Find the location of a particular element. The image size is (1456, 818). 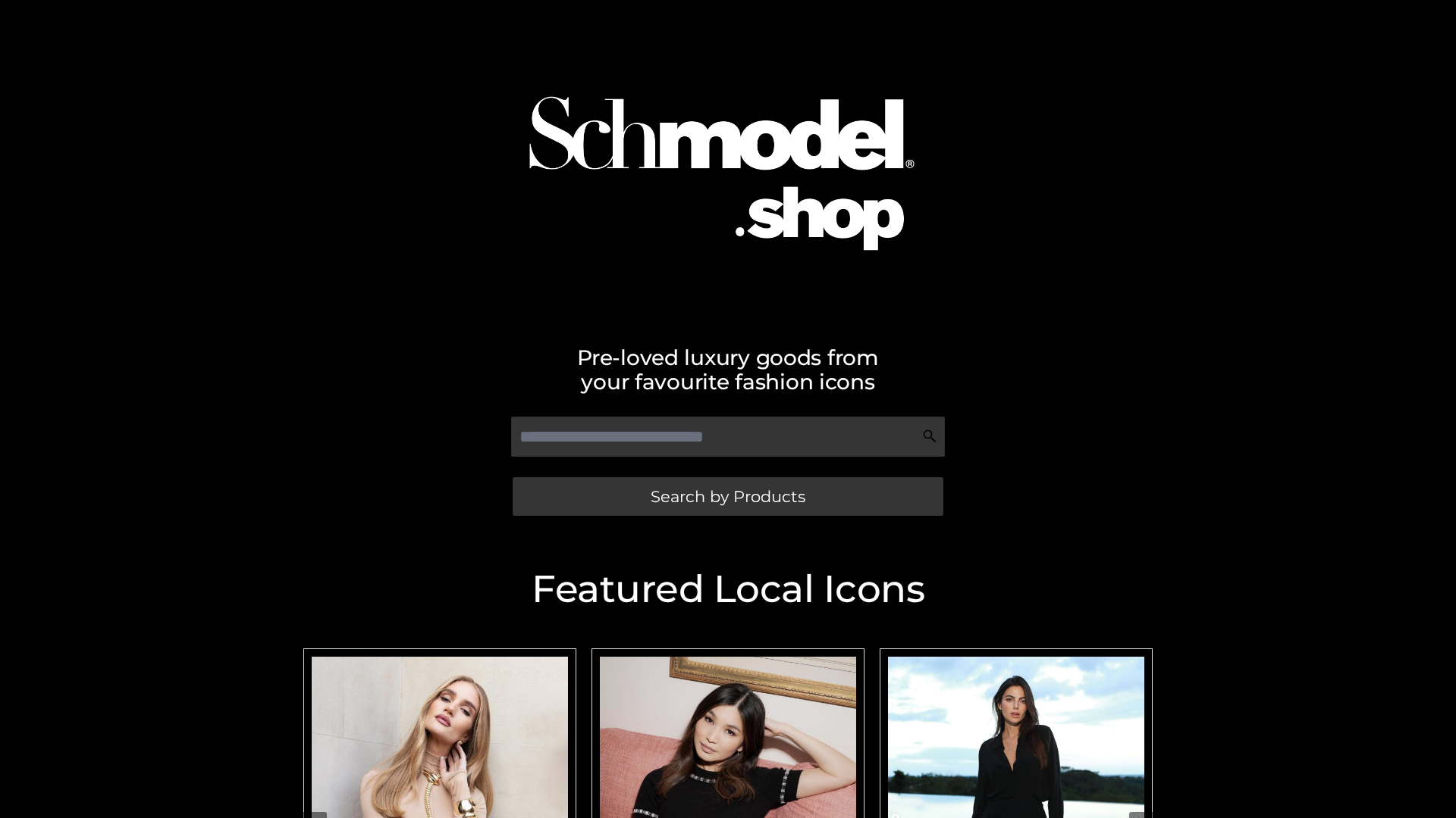

h2: Featured Local Icons​ is located at coordinates (728, 590).